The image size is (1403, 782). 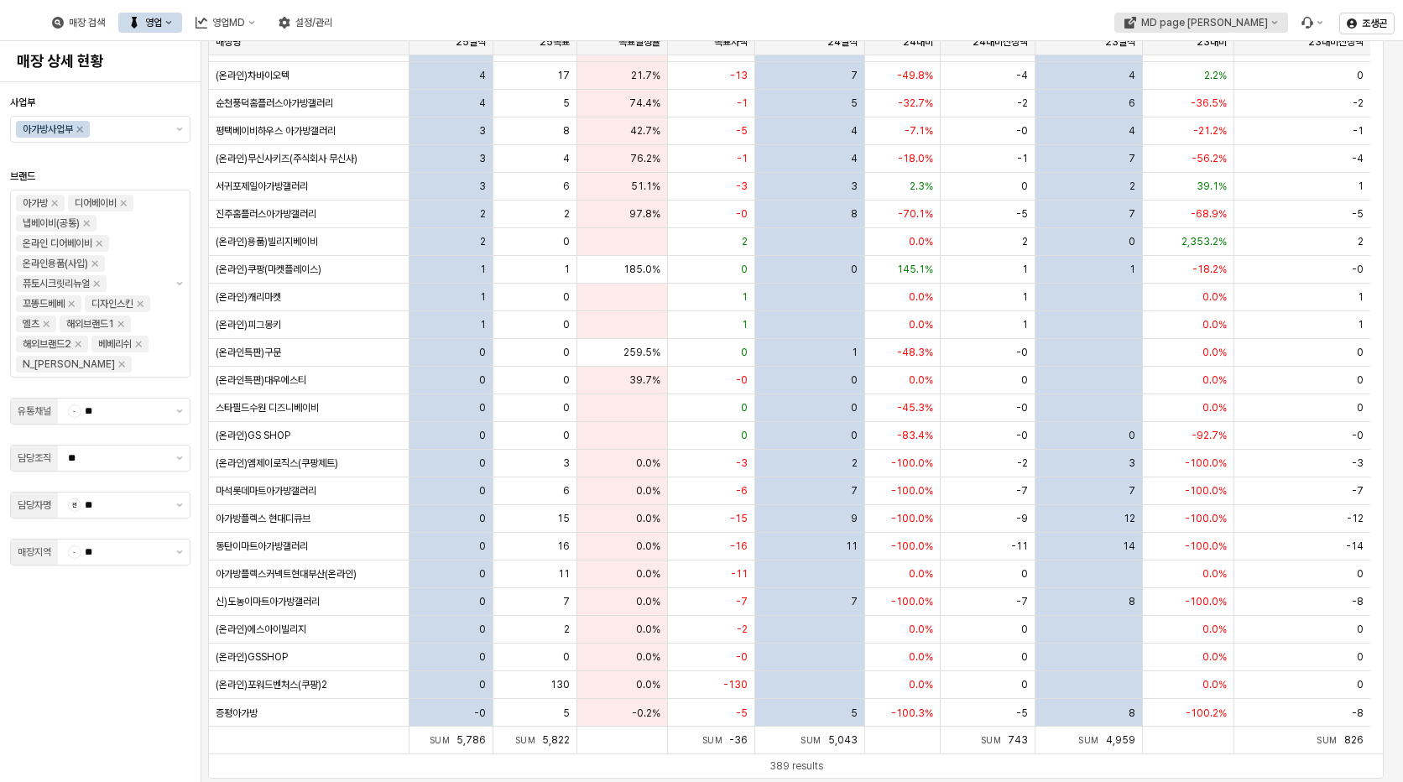 What do you see at coordinates (1022, 463) in the screenshot?
I see `span: -2` at bounding box center [1022, 463].